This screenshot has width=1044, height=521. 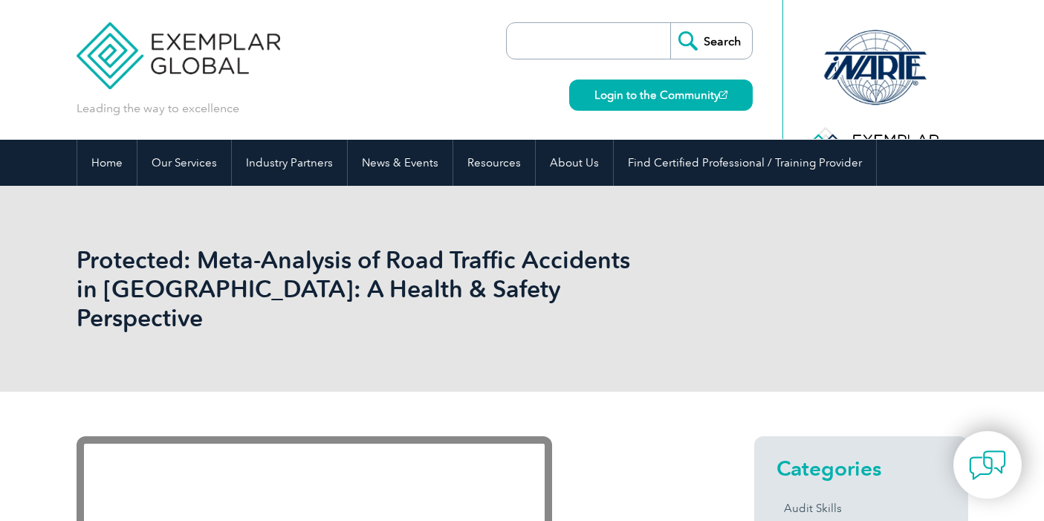 What do you see at coordinates (861, 468) in the screenshot?
I see `h2: Categories` at bounding box center [861, 468].